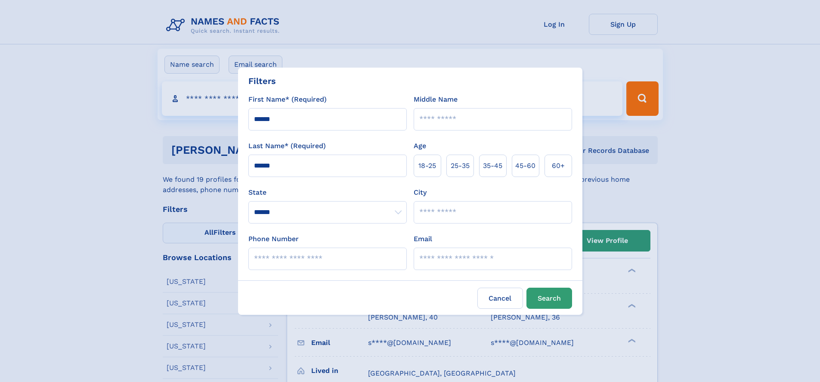 Image resolution: width=820 pixels, height=382 pixels. Describe the element at coordinates (435, 99) in the screenshot. I see `label: Middle Name` at that location.